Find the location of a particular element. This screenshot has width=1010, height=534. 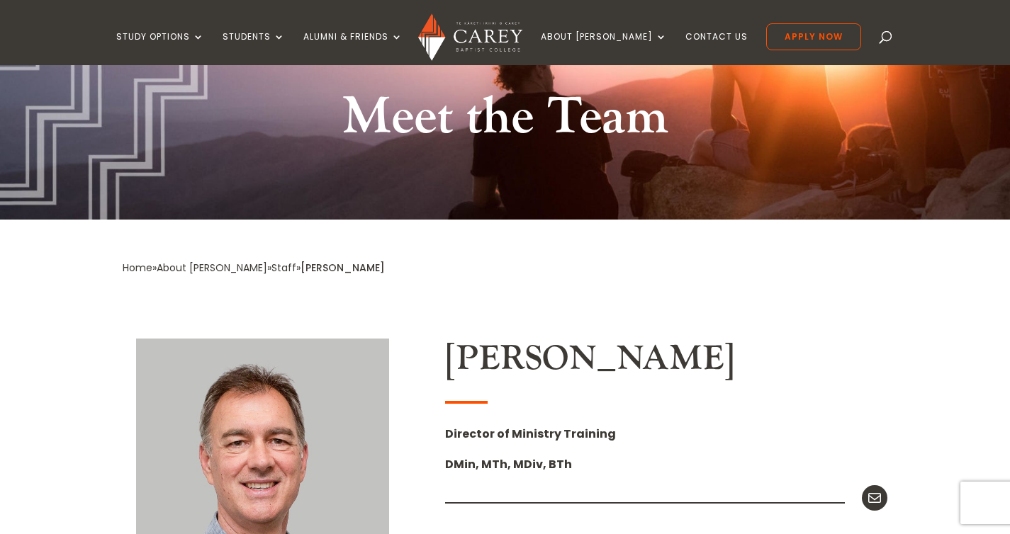

strong: Director of Ministry Training is located at coordinates (530, 434).